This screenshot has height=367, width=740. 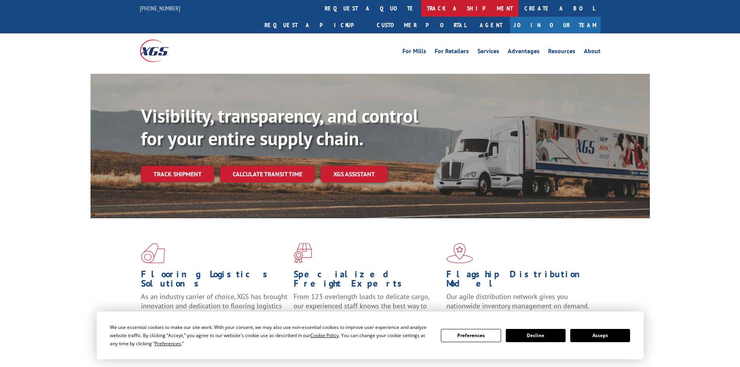 I want to click on a: XGS ASSISTANT, so click(x=354, y=174).